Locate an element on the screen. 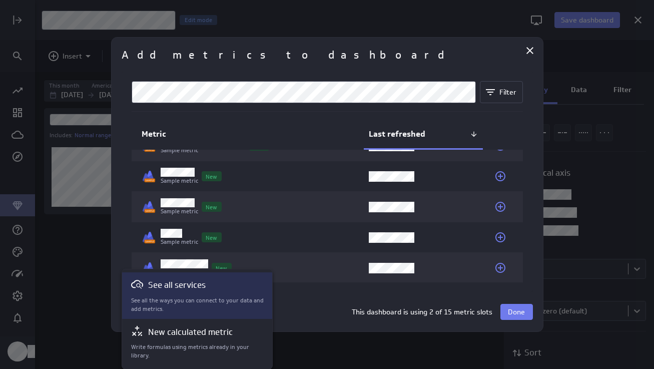 This screenshot has width=654, height=369. p: New calculated metric is located at coordinates (190, 332).